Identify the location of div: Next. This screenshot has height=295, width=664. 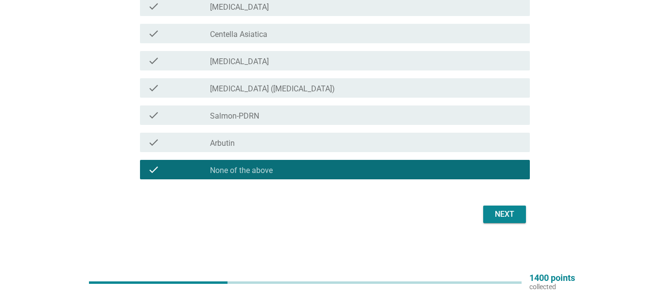
(504, 214).